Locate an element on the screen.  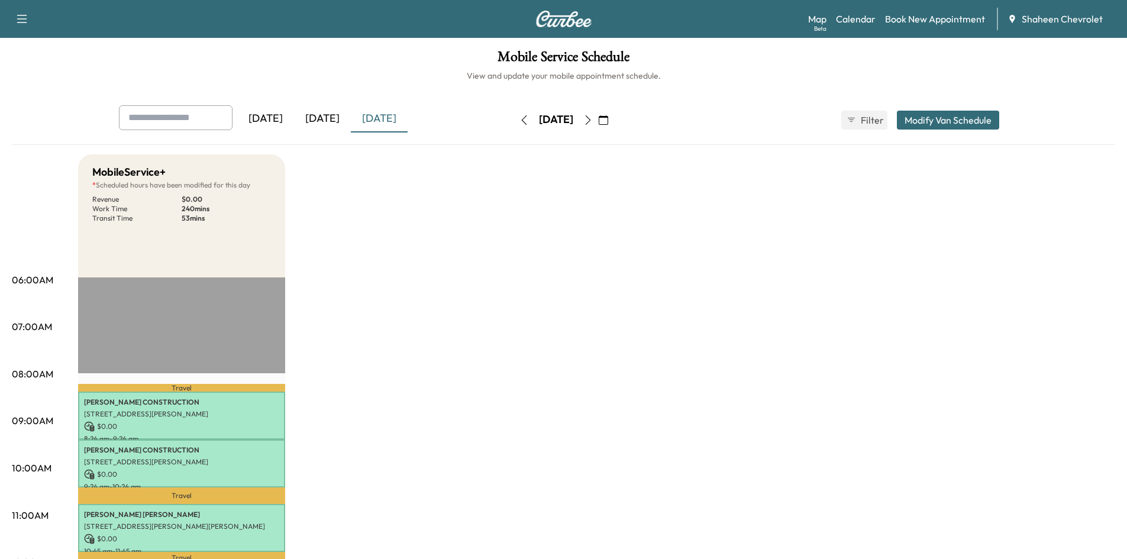
a: Book New Appointment is located at coordinates (935, 19).